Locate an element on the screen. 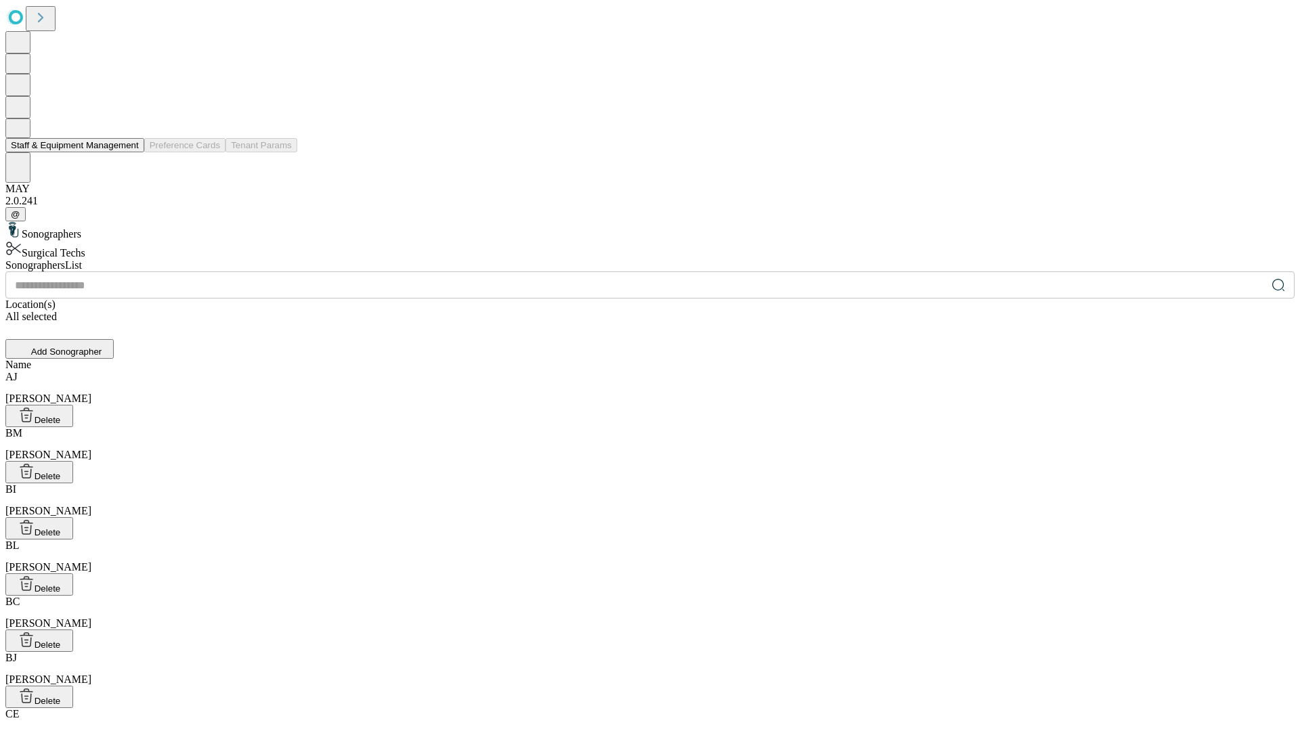  div: Name is located at coordinates (650, 365).